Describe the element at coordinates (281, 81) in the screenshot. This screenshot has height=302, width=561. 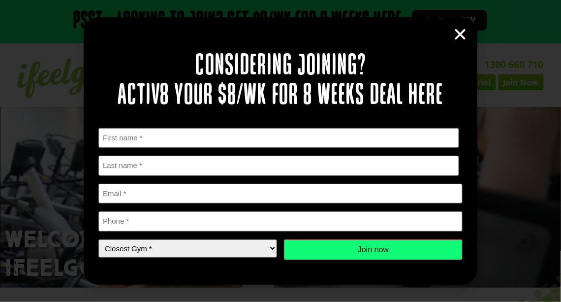
I see `h2: Considering joining? Activ8 your $8/wk for 8 weeks deal here` at that location.